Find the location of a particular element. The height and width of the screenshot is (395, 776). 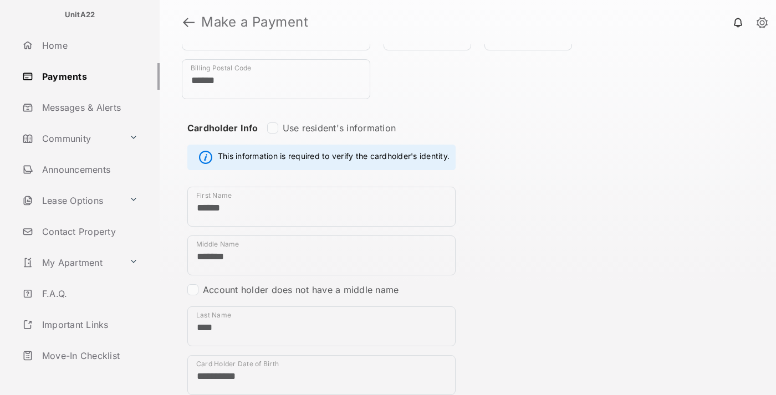

label: Use resident's information is located at coordinates (339, 128).